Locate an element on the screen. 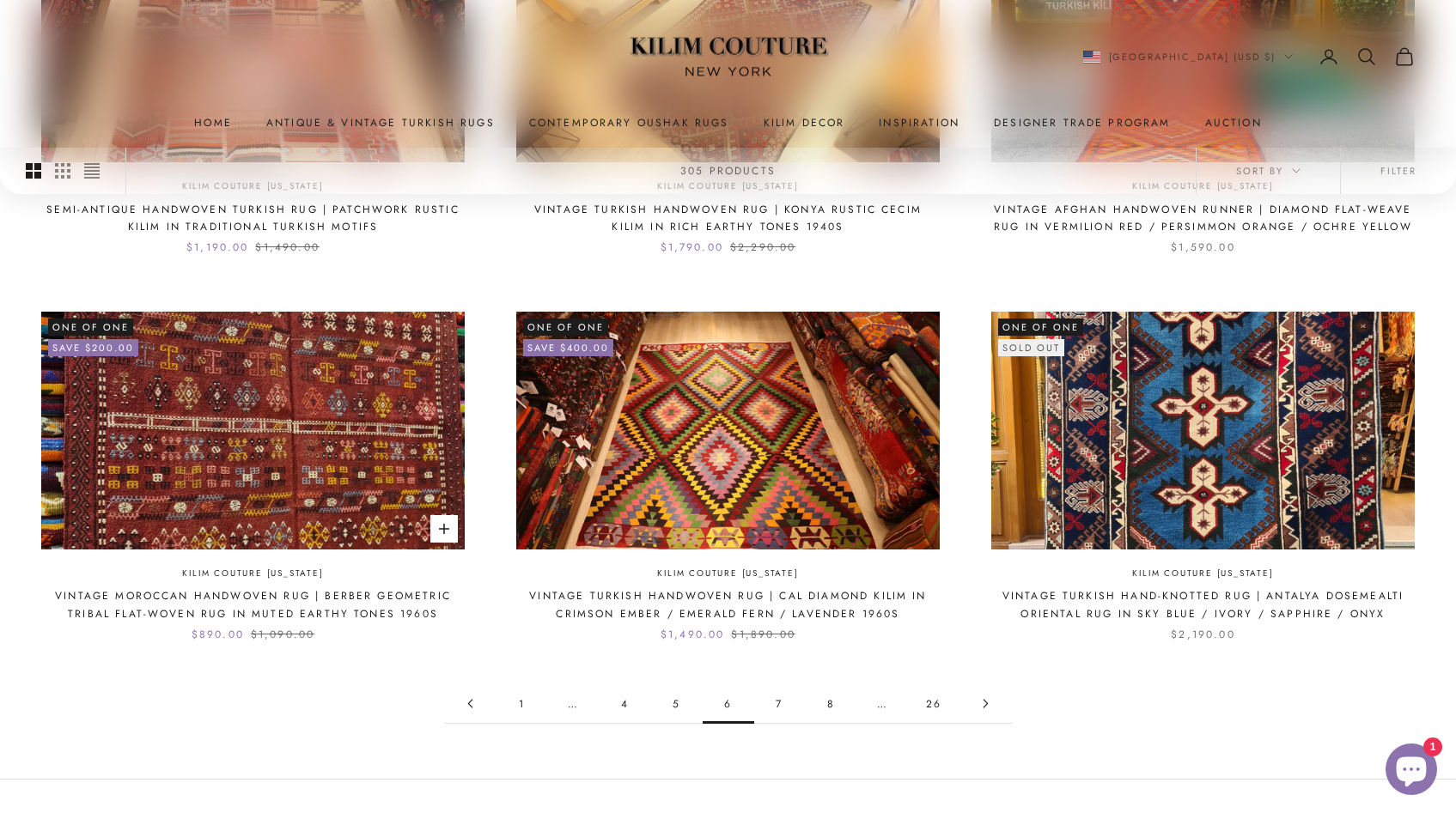 The image size is (1456, 813). a: Inspiration is located at coordinates (919, 123).